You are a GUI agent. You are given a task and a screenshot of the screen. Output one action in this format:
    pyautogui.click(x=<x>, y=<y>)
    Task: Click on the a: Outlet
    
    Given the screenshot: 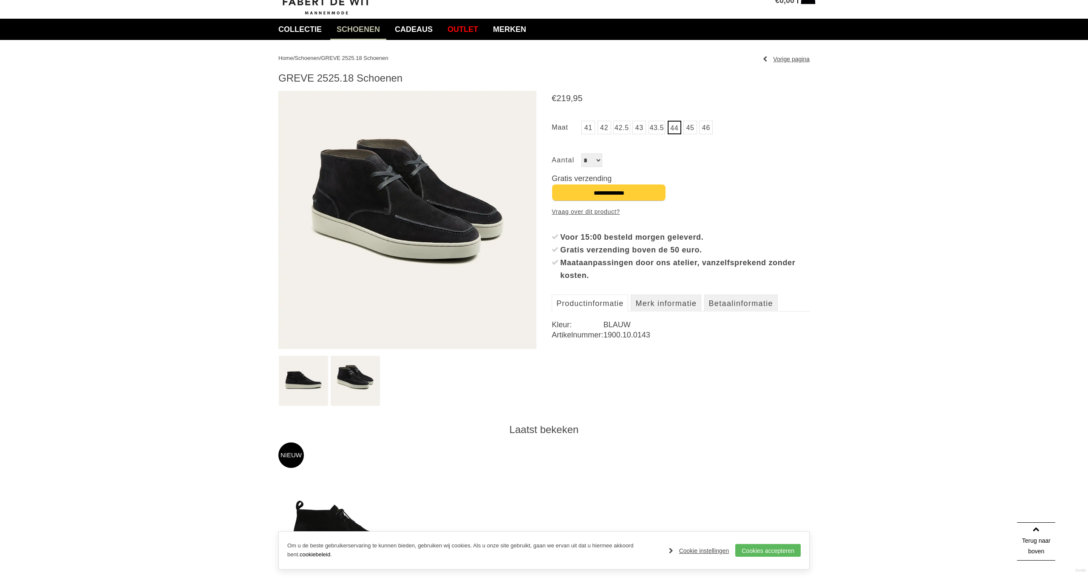 What is the action you would take?
    pyautogui.click(x=463, y=29)
    